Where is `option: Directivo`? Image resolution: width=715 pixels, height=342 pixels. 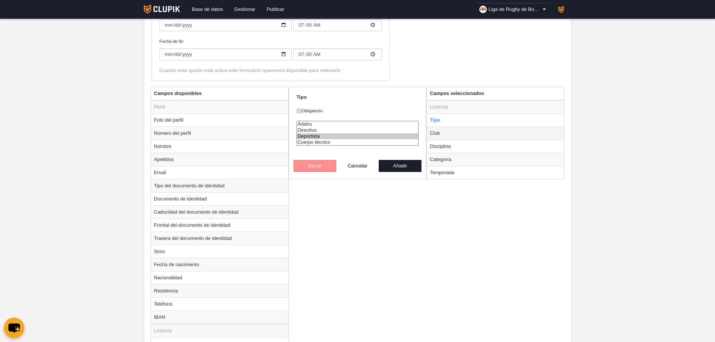 option: Directivo is located at coordinates (358, 130).